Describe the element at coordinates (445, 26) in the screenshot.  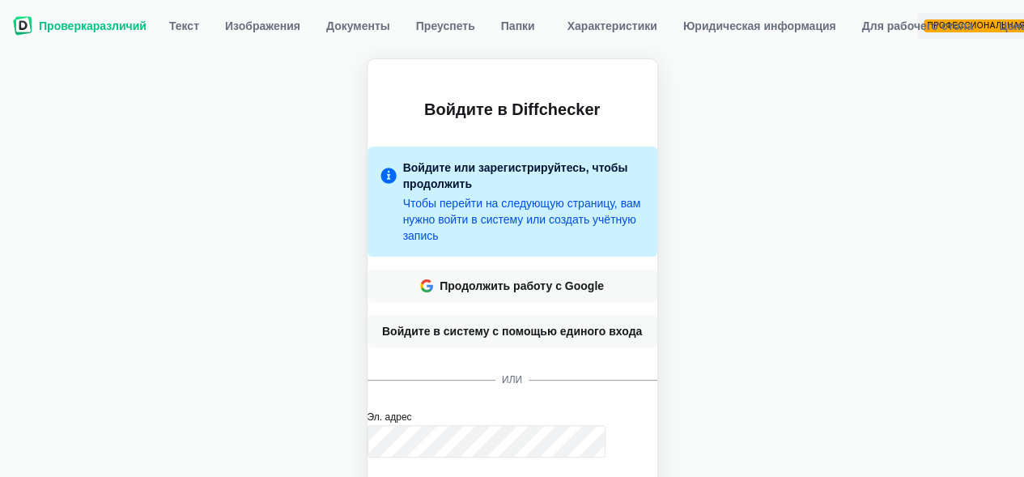
I see `ya-tr-span: Преуспеть` at that location.